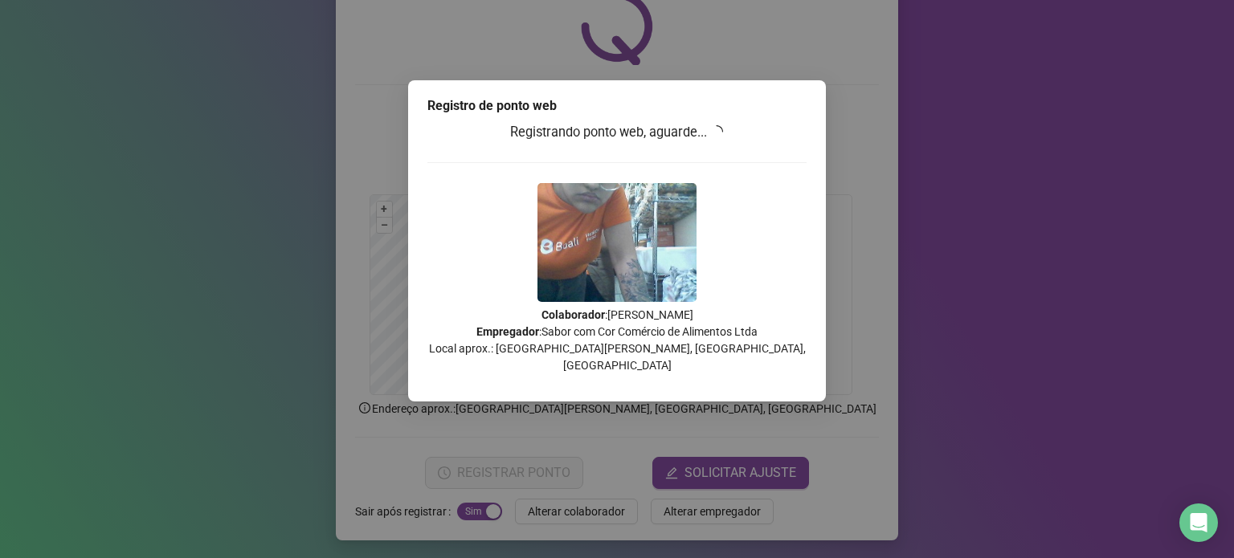  I want to click on div: Open Intercom Messenger, so click(1199, 523).